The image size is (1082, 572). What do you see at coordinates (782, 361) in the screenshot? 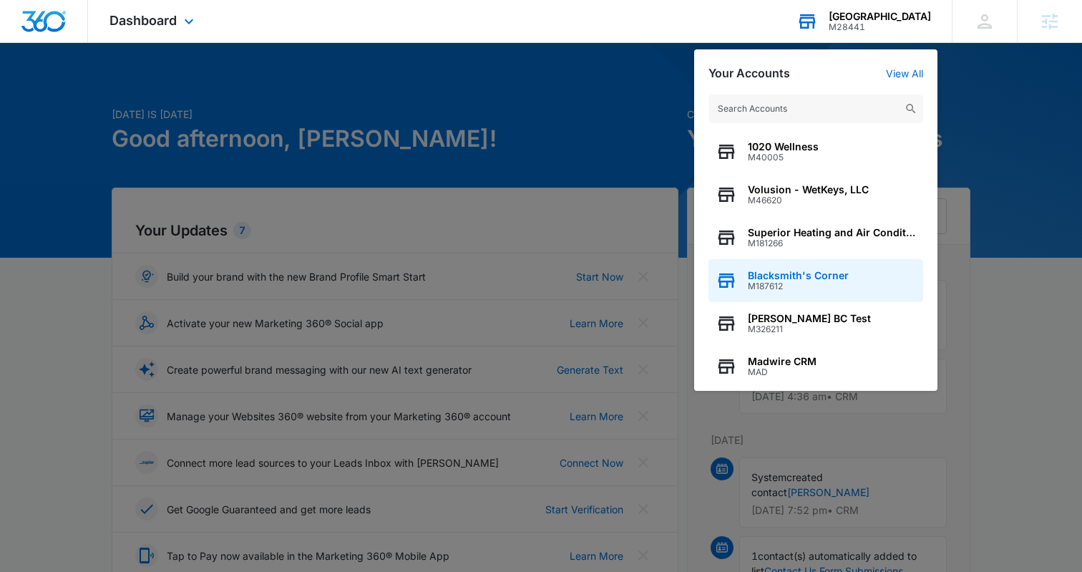
I see `span: Madwire CRM` at bounding box center [782, 361].